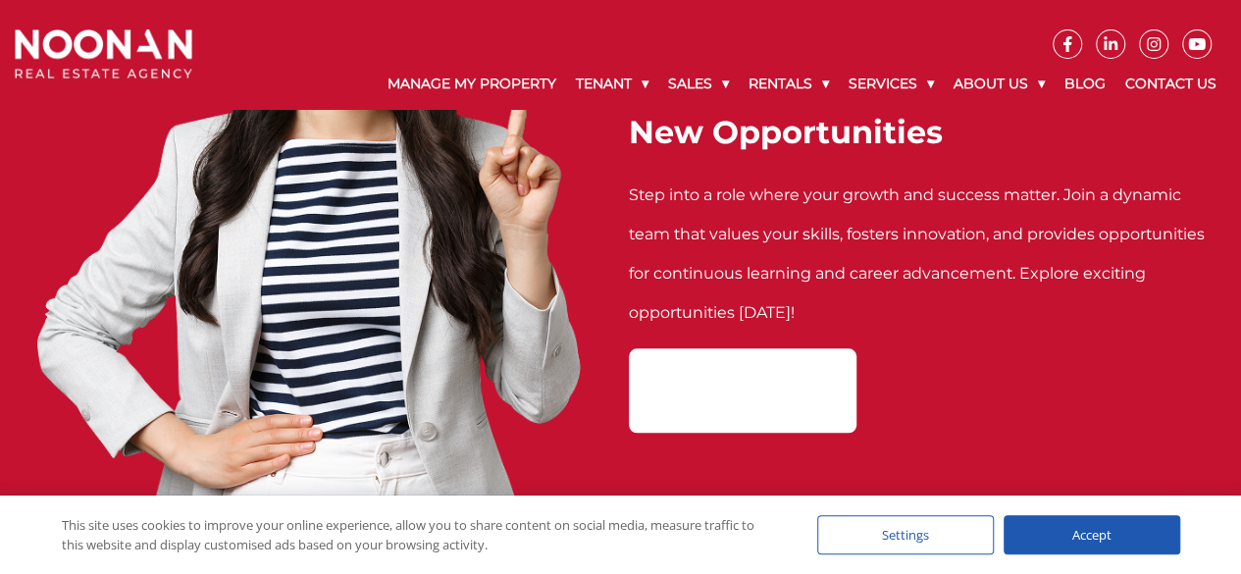 The height and width of the screenshot is (574, 1241). I want to click on div: Settings, so click(905, 535).